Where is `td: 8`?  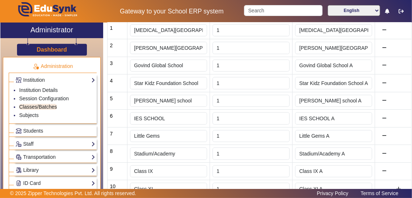
td: 8 is located at coordinates (117, 153).